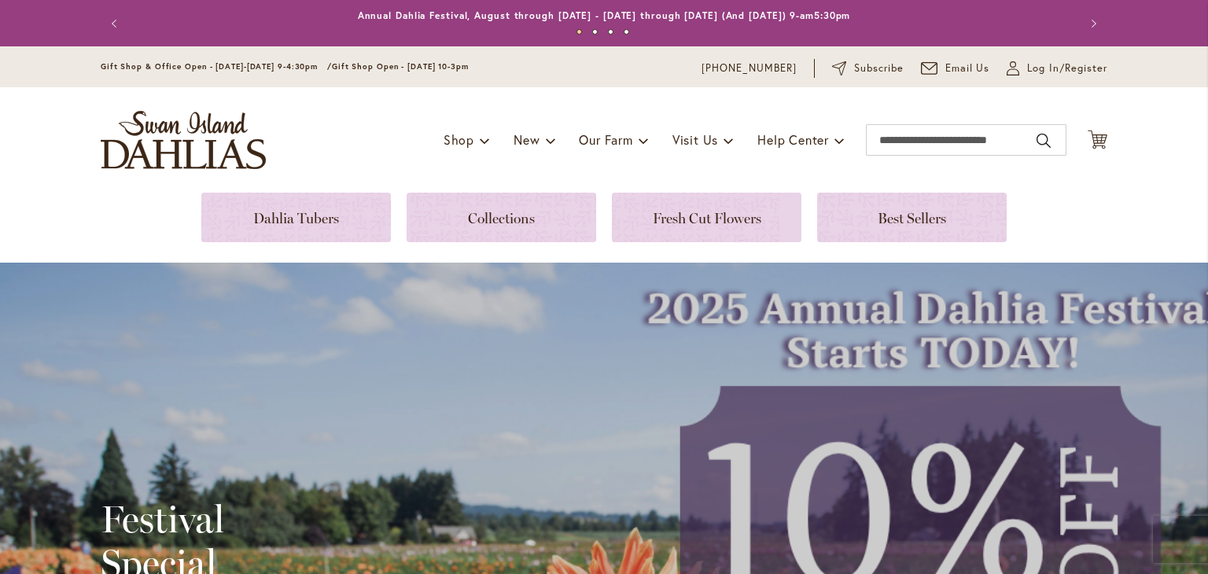  I want to click on button: Previous, so click(116, 24).